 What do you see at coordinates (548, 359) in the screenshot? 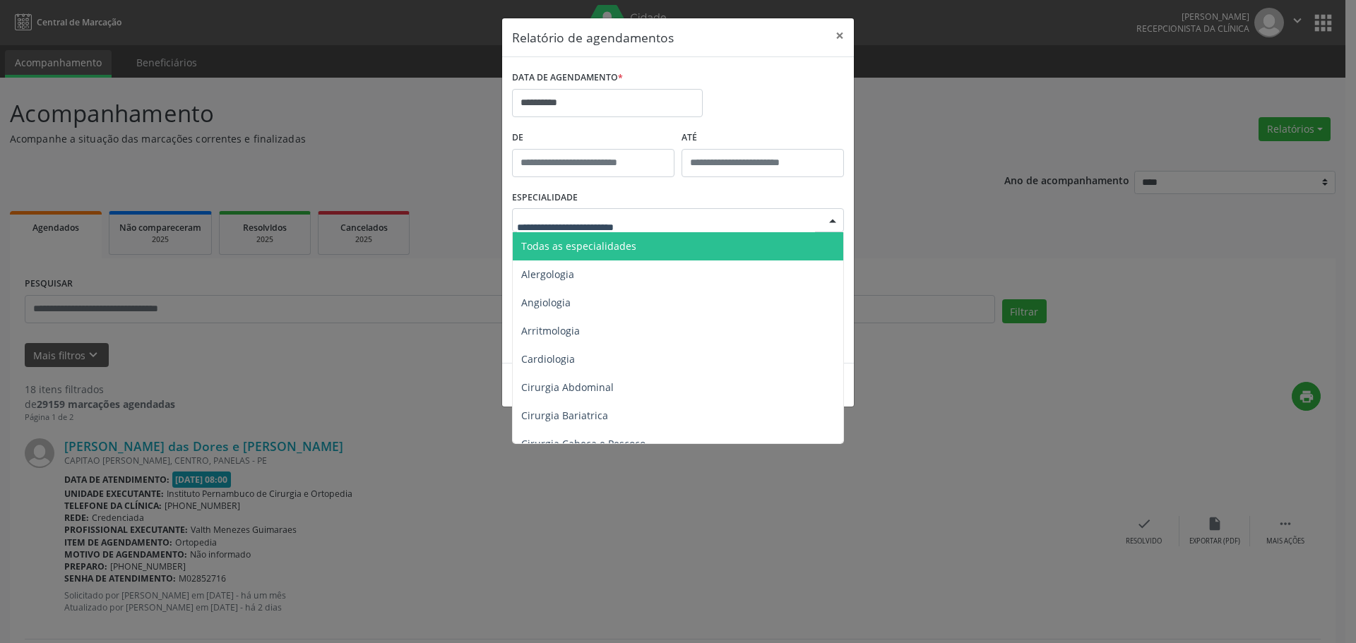
I see `span: Cardiologia` at bounding box center [548, 359].